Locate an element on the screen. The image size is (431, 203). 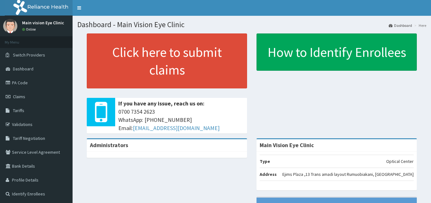
b: If you have any issue, reach us on: is located at coordinates (161, 103).